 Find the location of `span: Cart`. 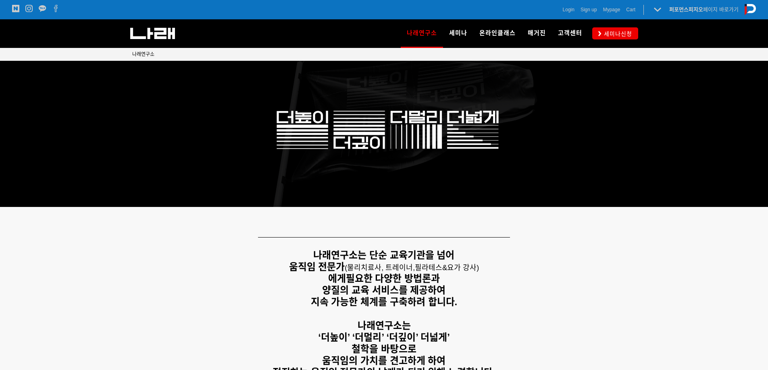

span: Cart is located at coordinates (630, 10).